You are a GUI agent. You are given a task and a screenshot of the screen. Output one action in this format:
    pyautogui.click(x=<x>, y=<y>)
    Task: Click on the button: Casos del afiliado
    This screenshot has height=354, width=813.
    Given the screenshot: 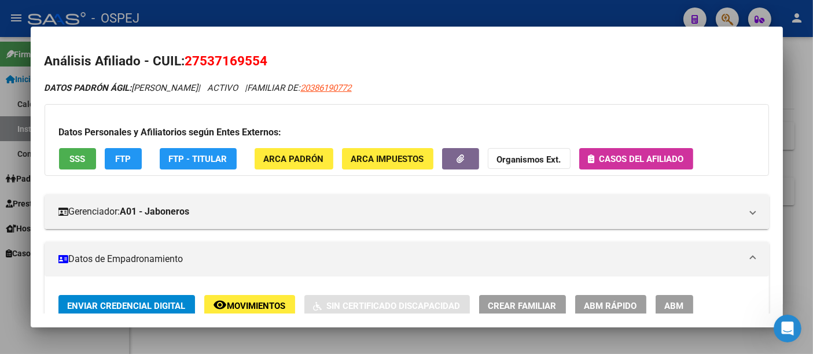 What is the action you would take?
    pyautogui.click(x=636, y=158)
    